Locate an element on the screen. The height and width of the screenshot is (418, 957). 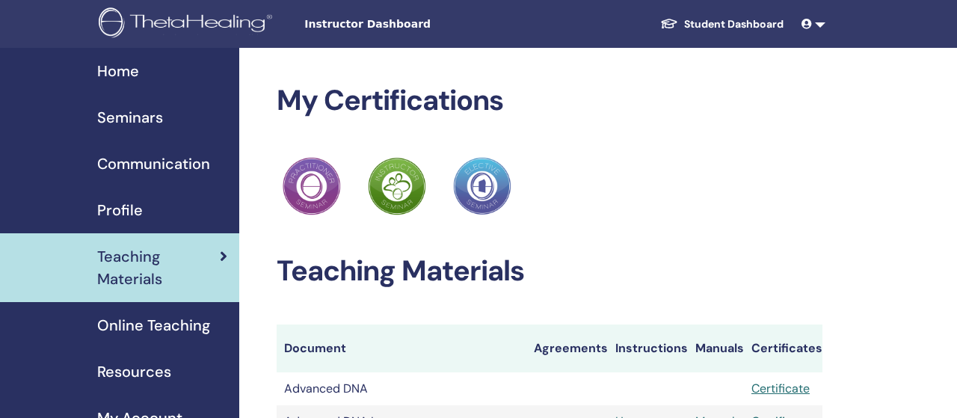
span: Communication is located at coordinates (153, 164).